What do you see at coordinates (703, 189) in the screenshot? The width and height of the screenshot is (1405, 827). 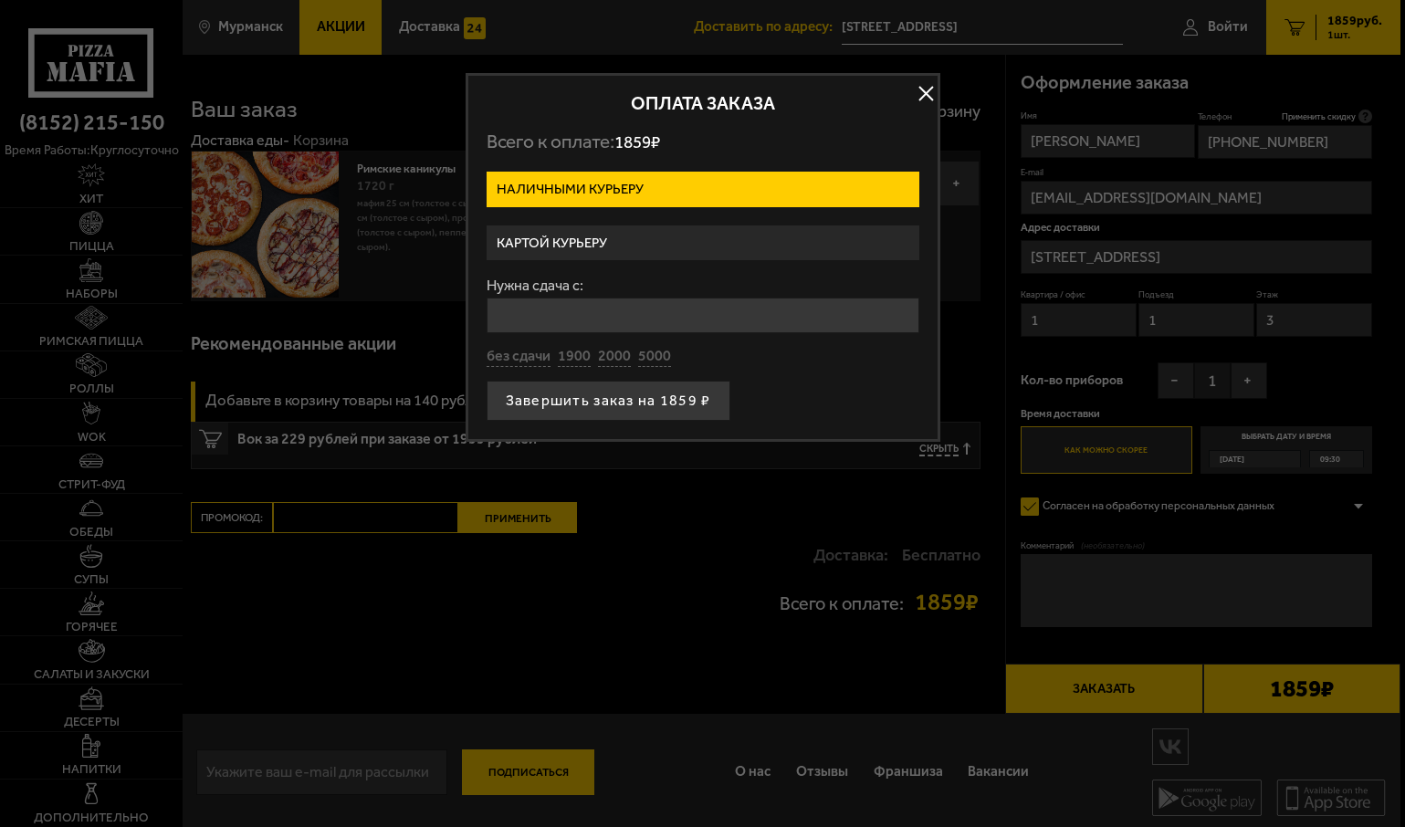 I see `label: Наличными курьеру` at bounding box center [703, 189].